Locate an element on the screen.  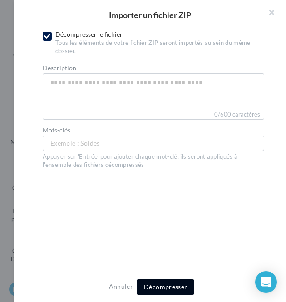
div: Décompresser le fichier is located at coordinates (160, 43).